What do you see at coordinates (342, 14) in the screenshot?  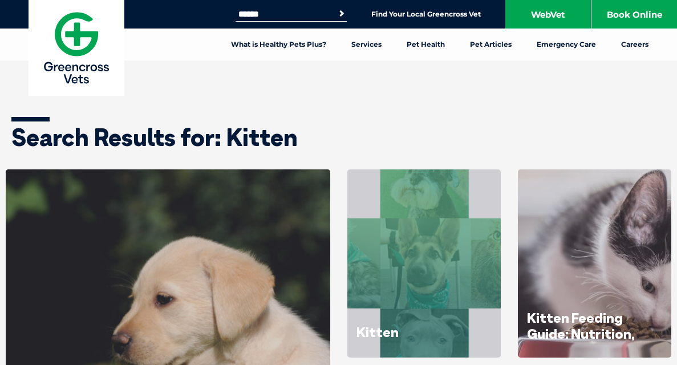 I see `button: Search` at bounding box center [342, 14].